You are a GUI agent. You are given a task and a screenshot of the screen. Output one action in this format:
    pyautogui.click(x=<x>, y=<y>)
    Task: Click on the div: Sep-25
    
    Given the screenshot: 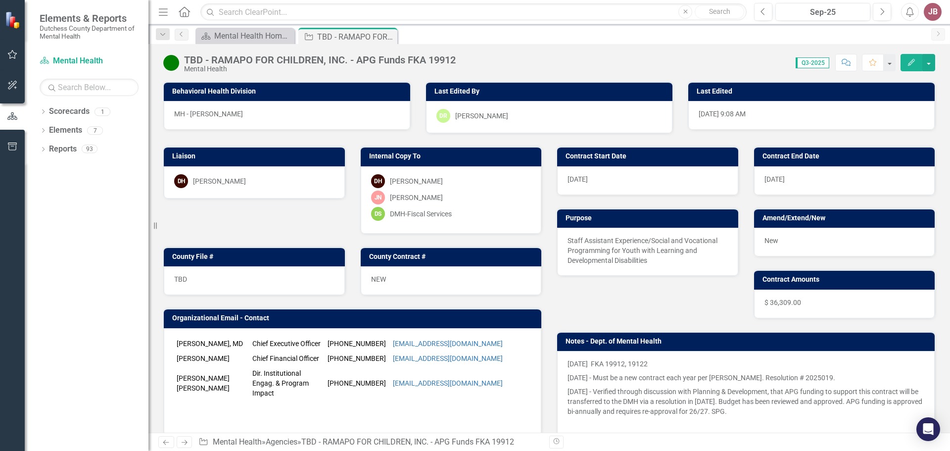 What is the action you would take?
    pyautogui.click(x=823, y=12)
    